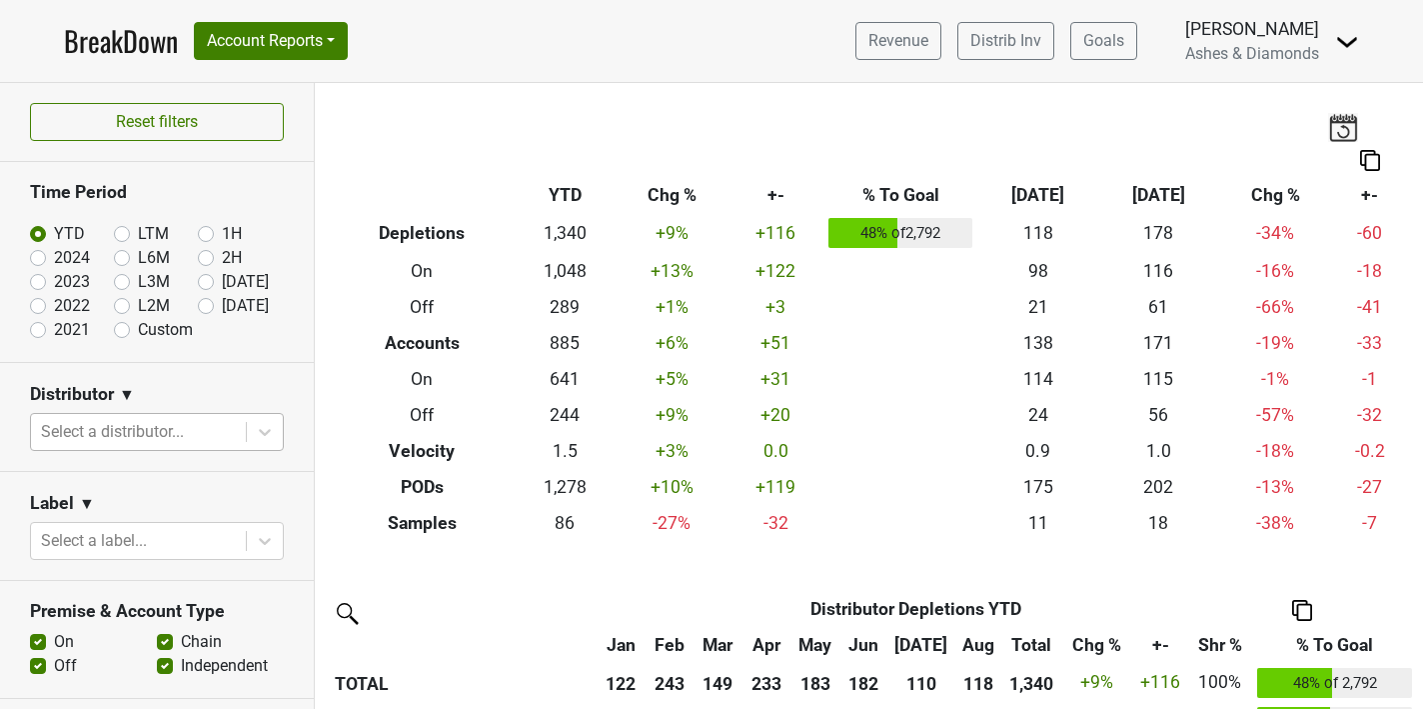  Describe the element at coordinates (1252, 53) in the screenshot. I see `span: Ashes & Diamonds` at that location.